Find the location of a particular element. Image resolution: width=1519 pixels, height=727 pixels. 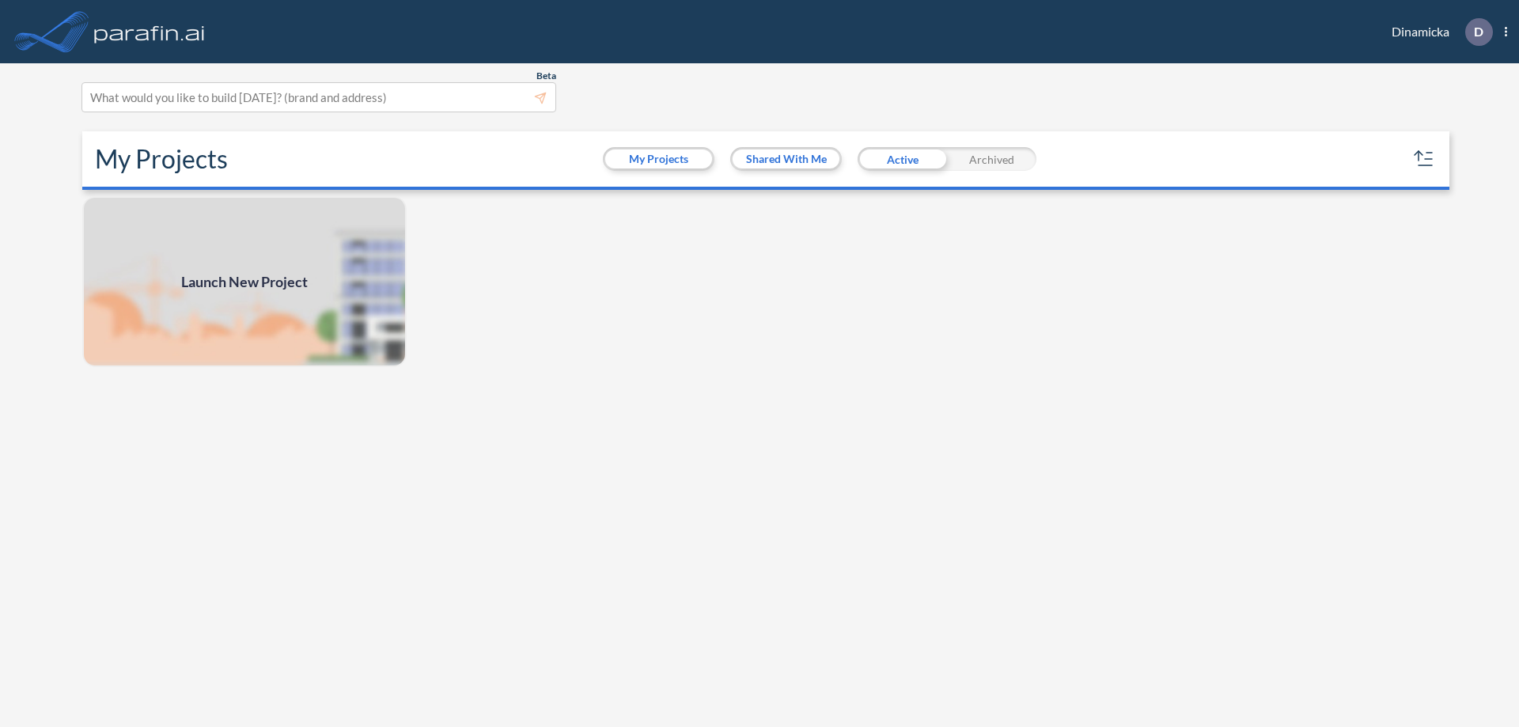

img: logo is located at coordinates (150, 32).